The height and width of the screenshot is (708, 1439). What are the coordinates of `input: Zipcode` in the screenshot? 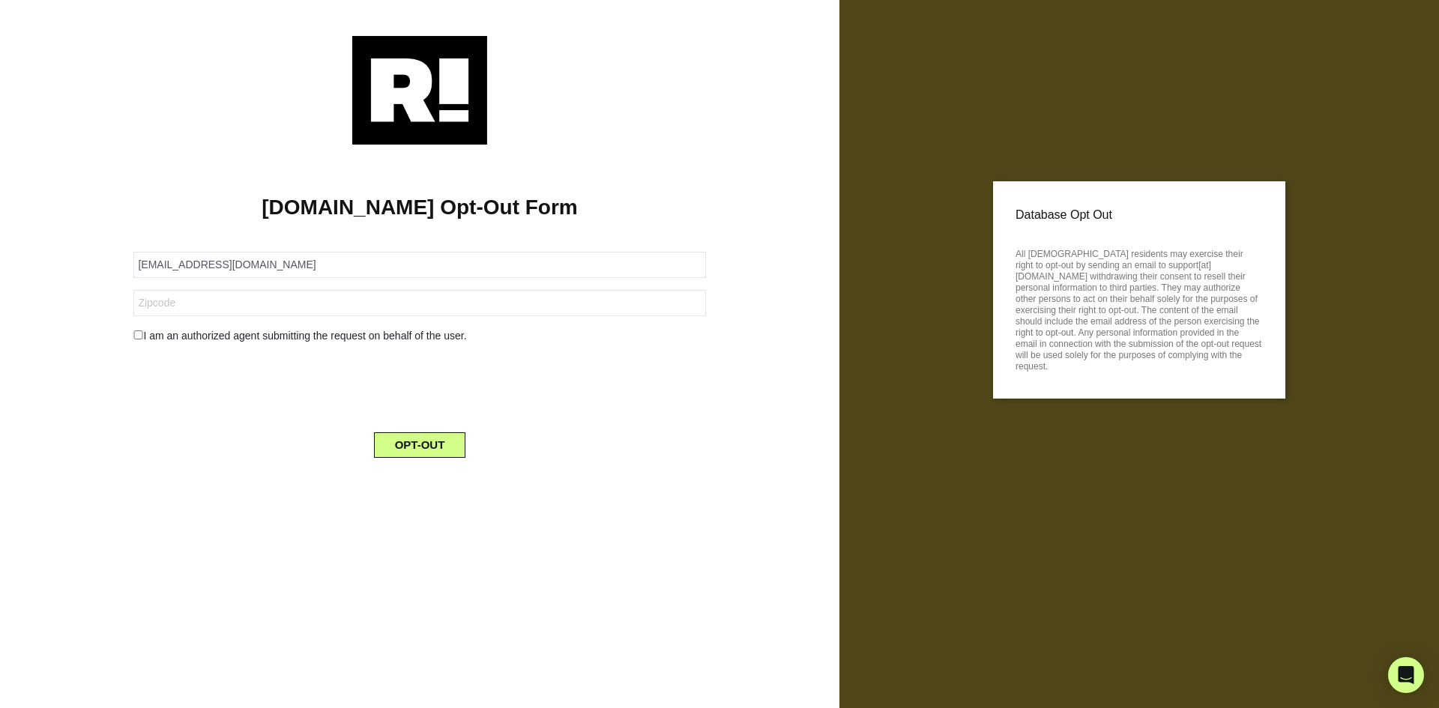 It's located at (419, 303).